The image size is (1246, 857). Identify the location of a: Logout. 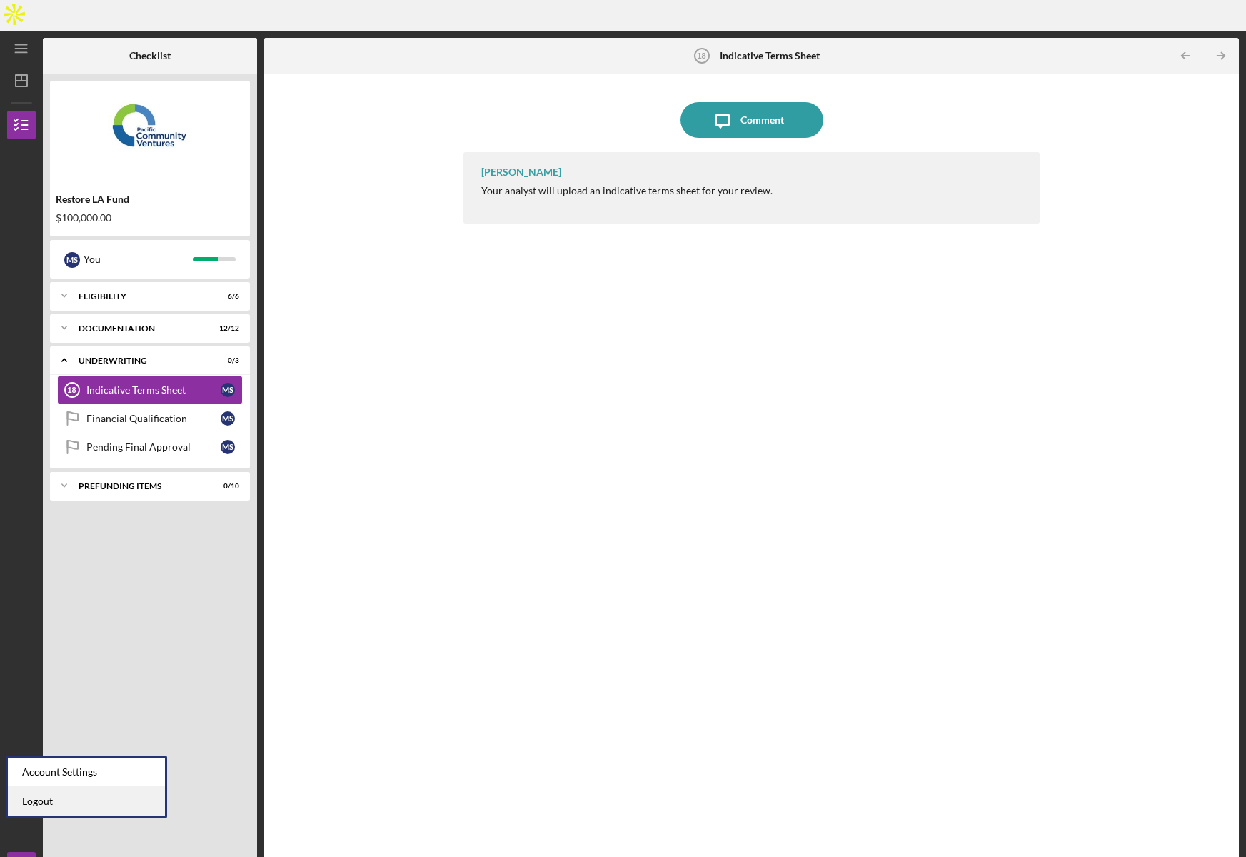
(86, 801).